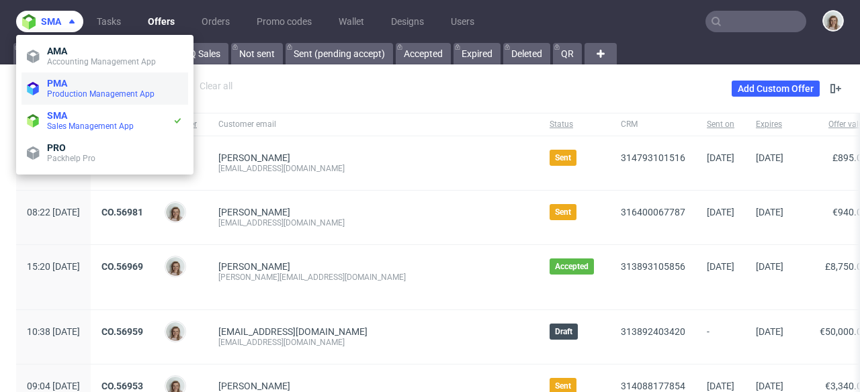  What do you see at coordinates (57, 83) in the screenshot?
I see `span: PMA` at bounding box center [57, 83].